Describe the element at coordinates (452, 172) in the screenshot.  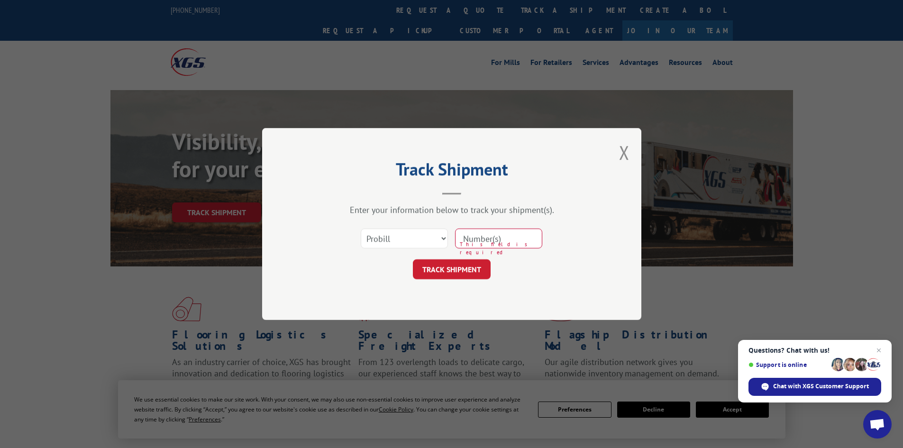
I see `h2: Track Shipment` at that location.